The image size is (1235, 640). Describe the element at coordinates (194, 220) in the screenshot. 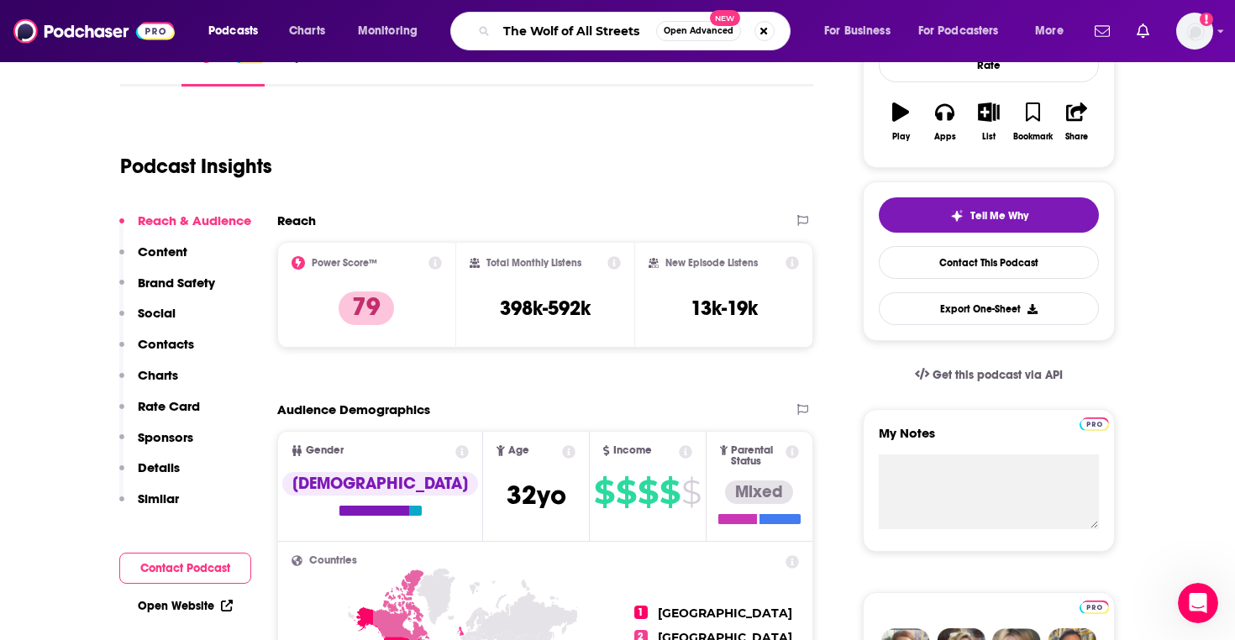

I see `p: Reach & Audience` at that location.